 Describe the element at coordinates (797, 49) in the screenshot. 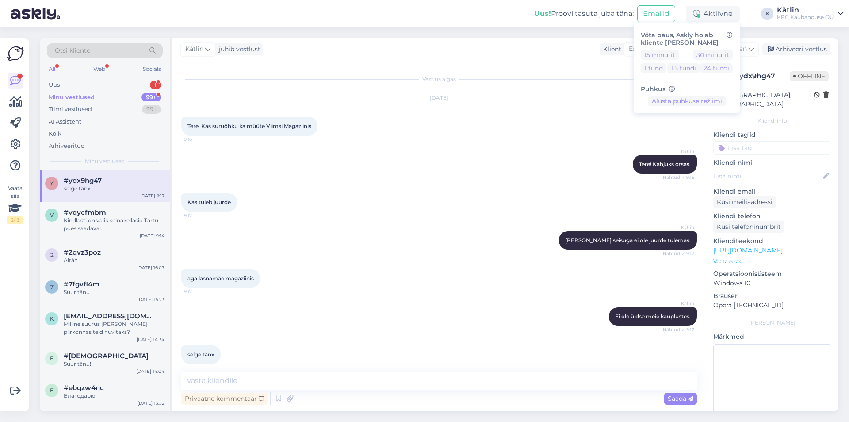

I see `div: Arhiveeri vestlus` at that location.